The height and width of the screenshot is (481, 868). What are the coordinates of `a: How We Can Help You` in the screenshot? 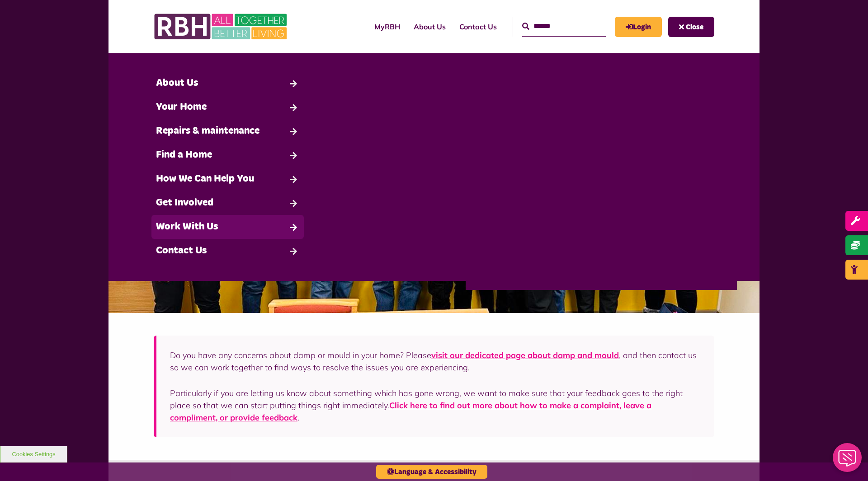 It's located at (227, 179).